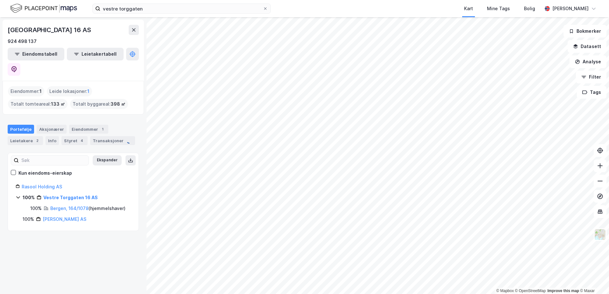 The width and height of the screenshot is (609, 294). What do you see at coordinates (52, 129) in the screenshot?
I see `div: Aksjonærer` at bounding box center [52, 129].